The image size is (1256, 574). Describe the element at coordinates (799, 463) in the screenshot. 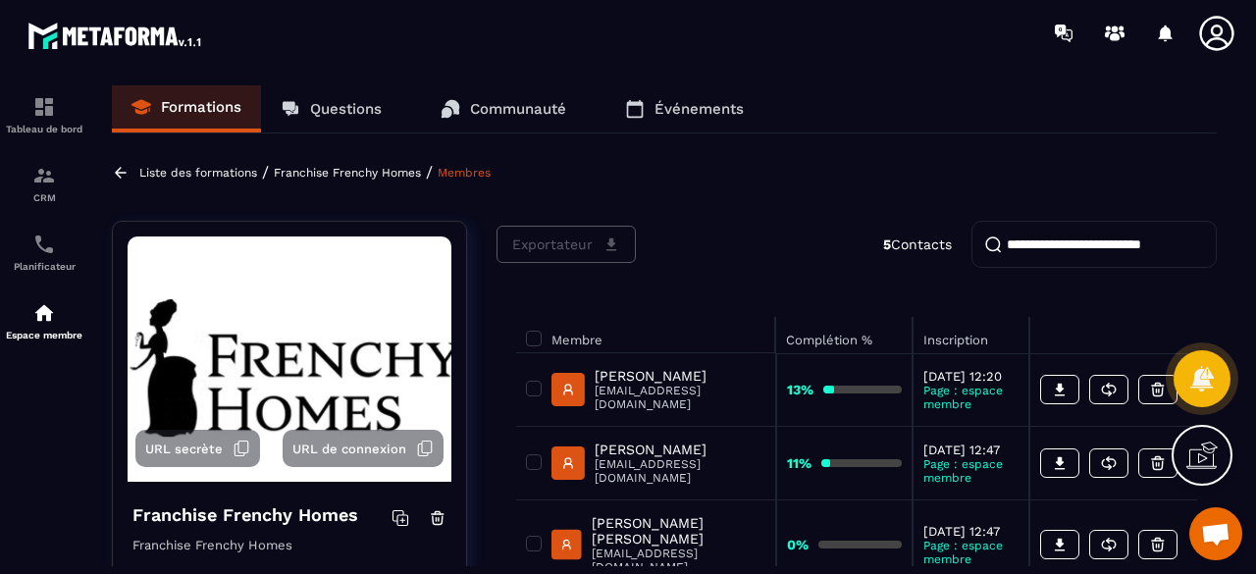

I see `strong: 11%` at that location.